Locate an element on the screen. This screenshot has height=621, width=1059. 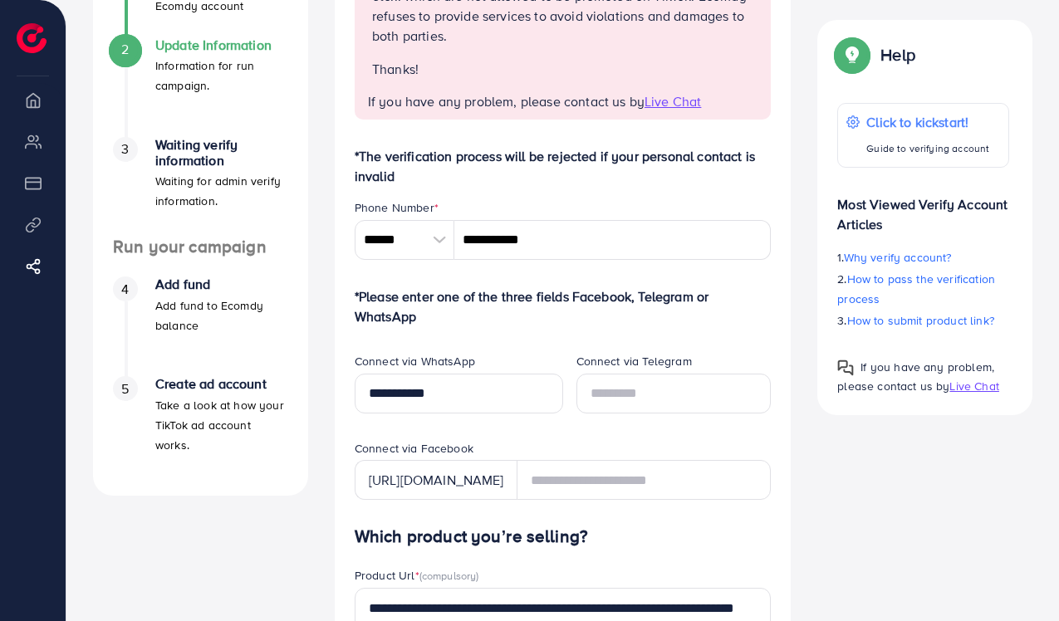
label: Connect via WhatsApp is located at coordinates (414, 361).